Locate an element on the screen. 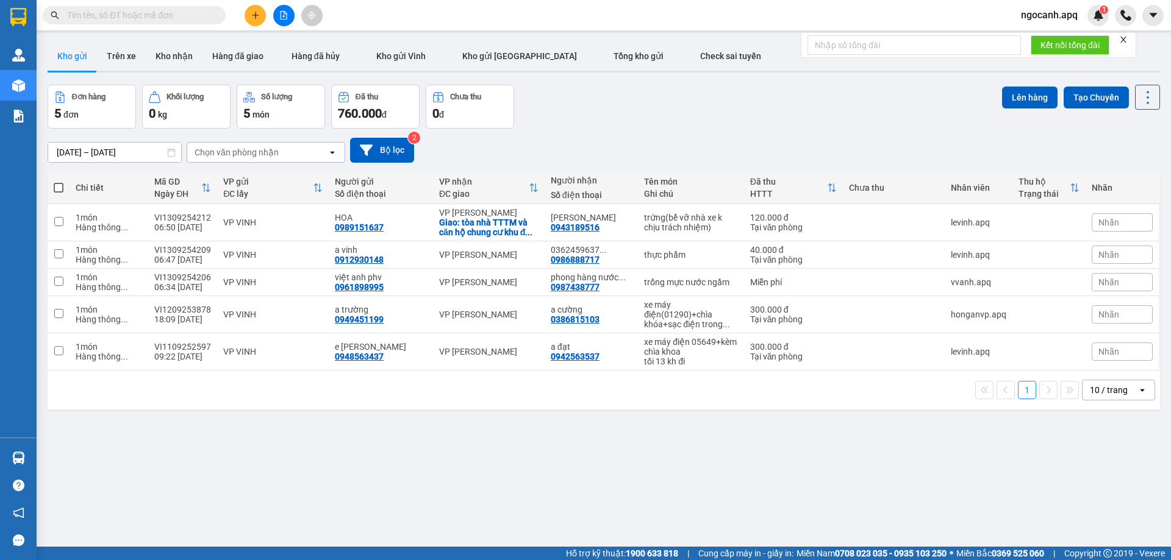 The height and width of the screenshot is (560, 1171). span: Check sai tuyến is located at coordinates (731, 56).